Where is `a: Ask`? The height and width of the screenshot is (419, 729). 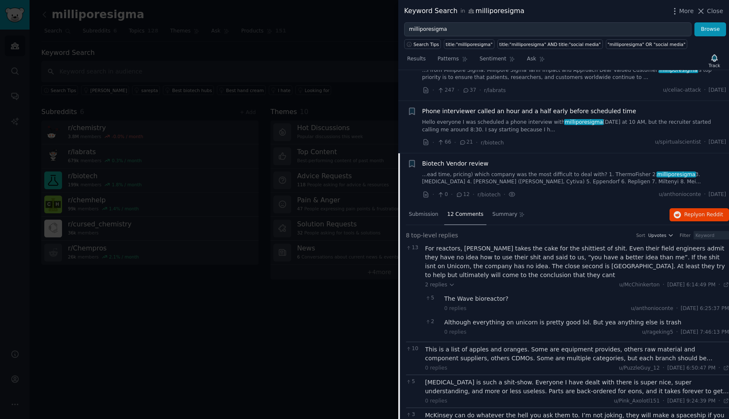
a: Ask is located at coordinates (536, 61).